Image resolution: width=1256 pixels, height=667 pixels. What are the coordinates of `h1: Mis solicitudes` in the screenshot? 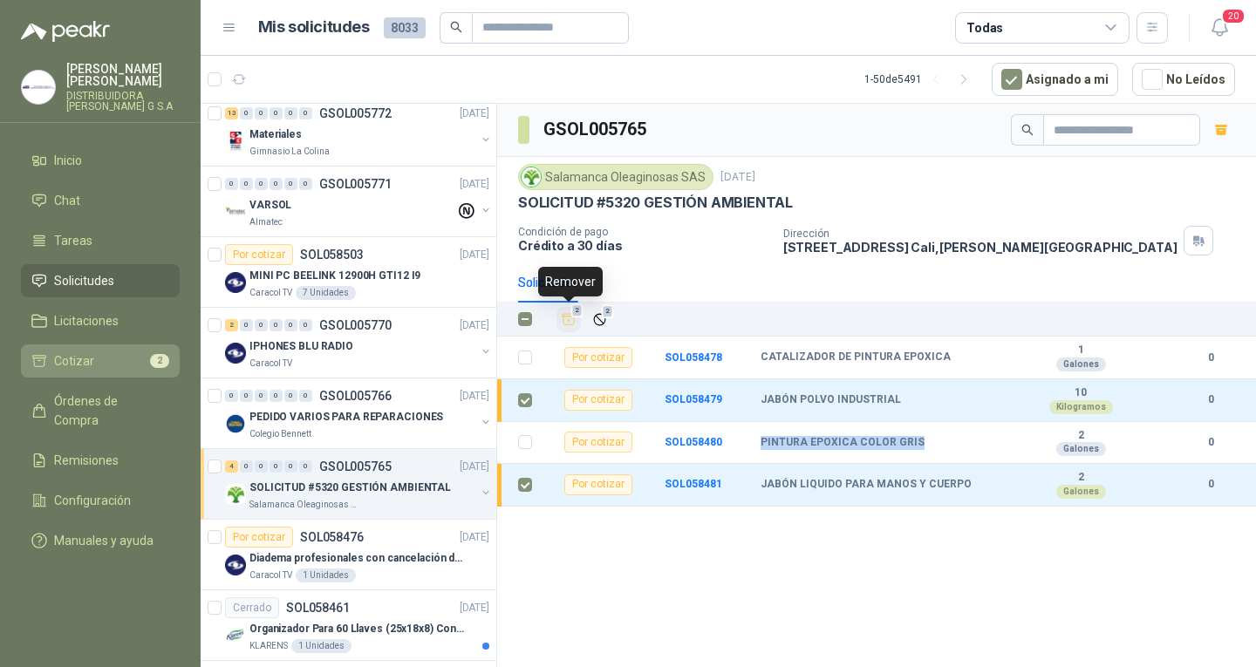 It's located at (314, 27).